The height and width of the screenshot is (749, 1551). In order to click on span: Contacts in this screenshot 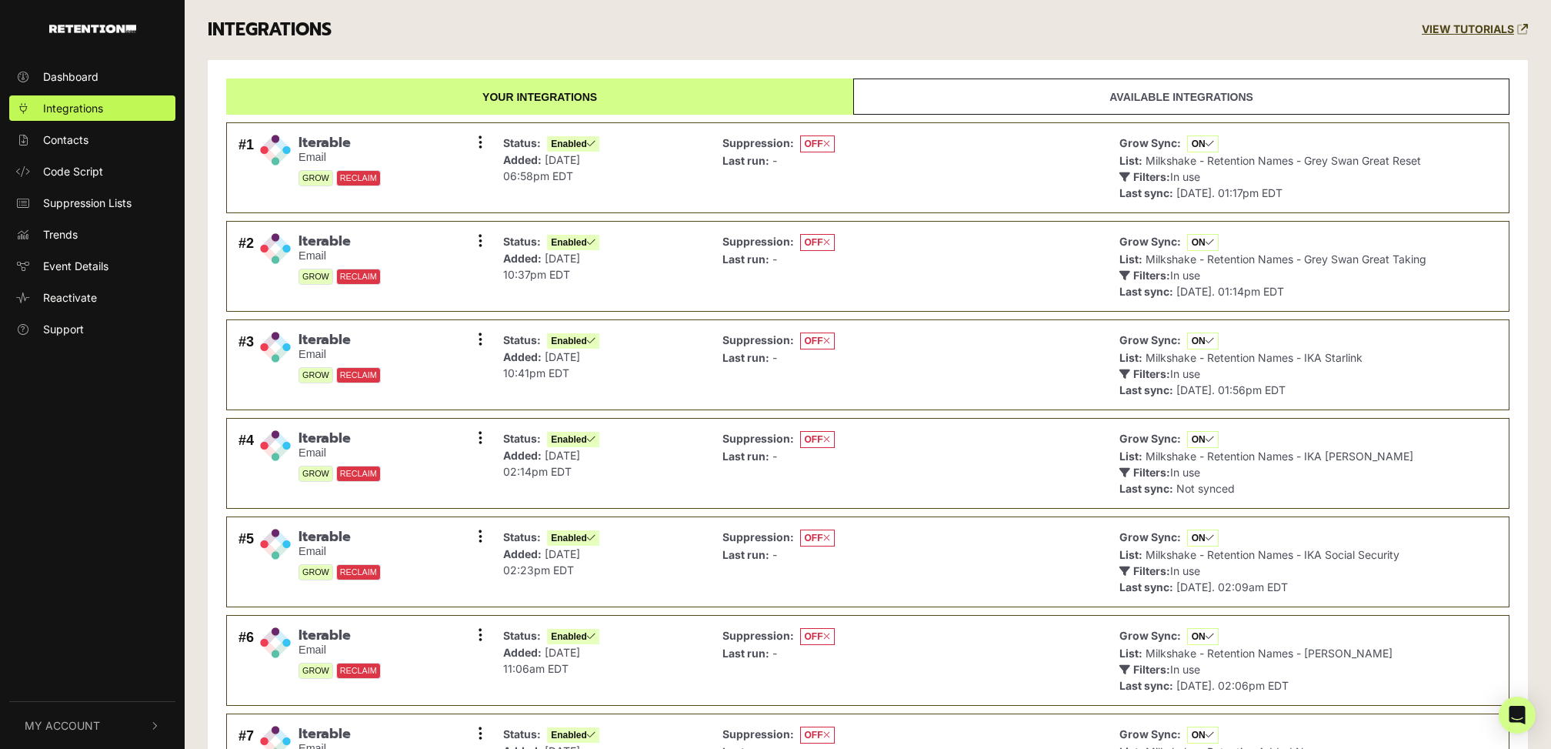, I will do `click(65, 139)`.